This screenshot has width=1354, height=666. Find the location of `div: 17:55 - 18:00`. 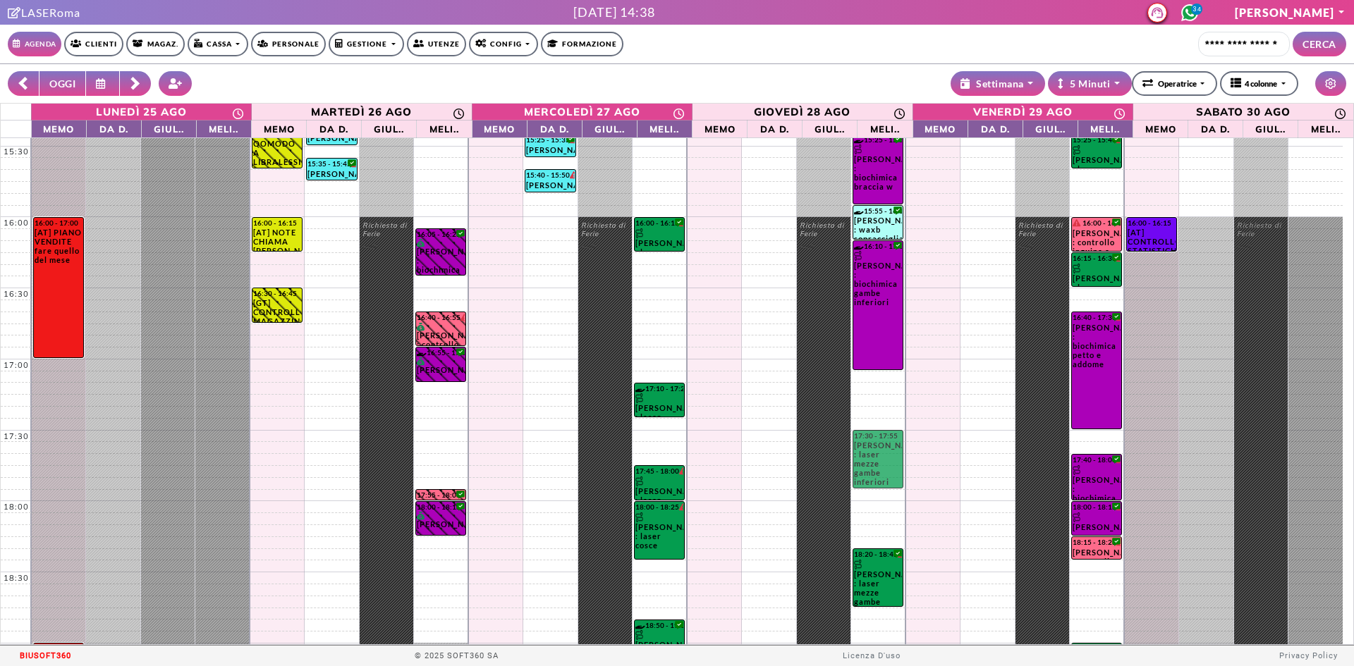

div: 17:55 - 18:00 is located at coordinates (441, 495).